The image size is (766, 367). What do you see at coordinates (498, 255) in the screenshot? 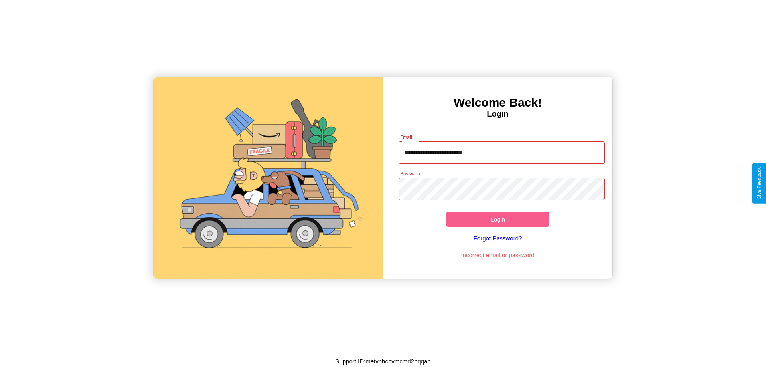
I see `p: Incorrect email or password` at bounding box center [498, 255].